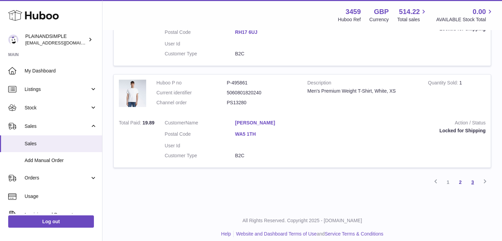  Describe the element at coordinates (456, 94) in the screenshot. I see `td: 1` at that location.